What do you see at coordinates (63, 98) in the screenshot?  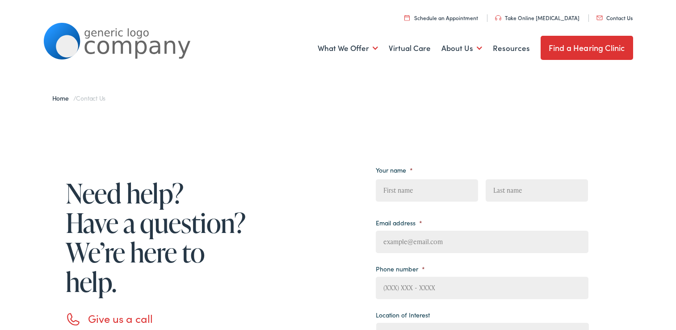 I see `a: Home` at bounding box center [63, 98].